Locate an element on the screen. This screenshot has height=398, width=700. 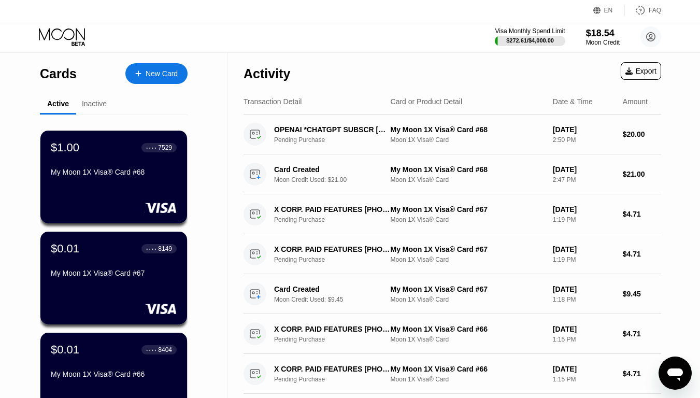
div: $18.54Moon Credit is located at coordinates (603, 37).